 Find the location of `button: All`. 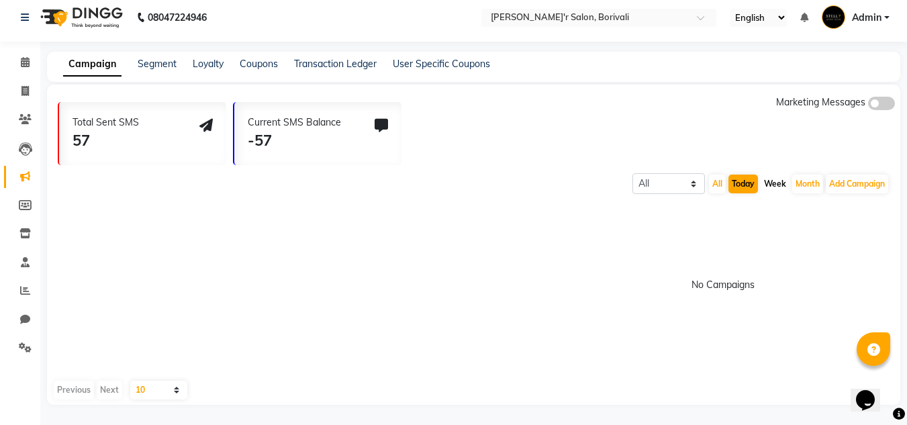

button: All is located at coordinates (717, 184).